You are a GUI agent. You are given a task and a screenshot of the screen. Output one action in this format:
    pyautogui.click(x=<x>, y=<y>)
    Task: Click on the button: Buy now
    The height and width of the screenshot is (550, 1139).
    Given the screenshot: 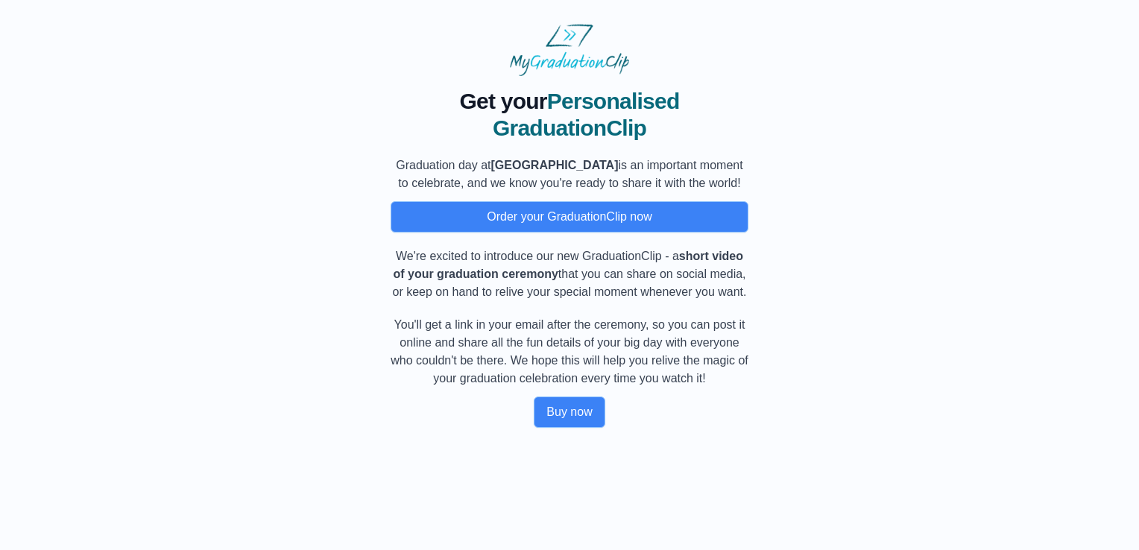 What is the action you would take?
    pyautogui.click(x=569, y=412)
    